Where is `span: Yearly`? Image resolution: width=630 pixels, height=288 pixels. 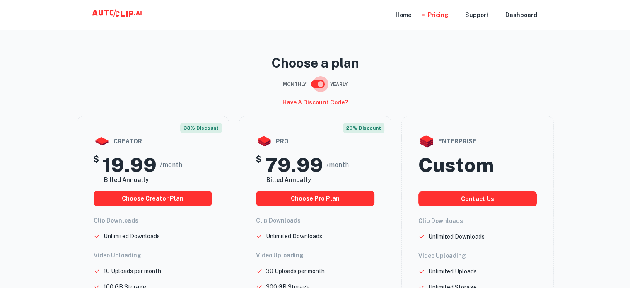
span: Yearly is located at coordinates (339, 84).